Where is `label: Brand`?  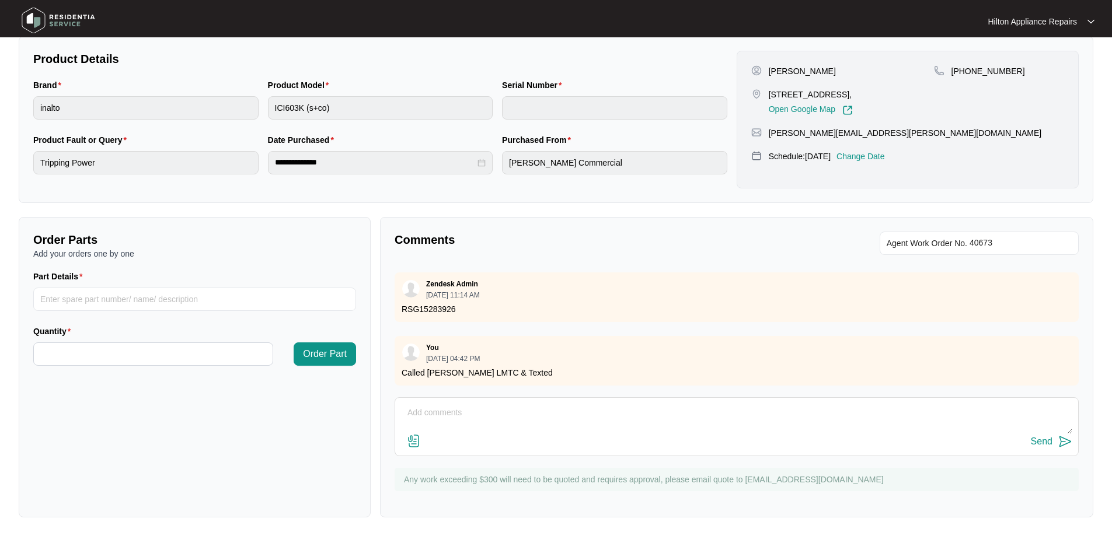 label: Brand is located at coordinates (50, 85).